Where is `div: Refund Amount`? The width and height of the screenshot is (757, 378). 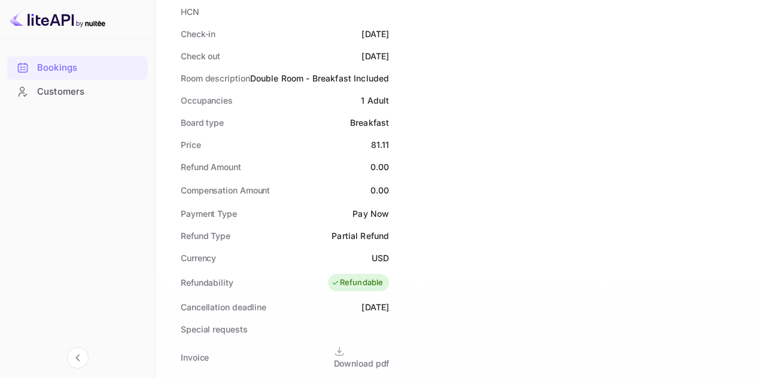 div: Refund Amount is located at coordinates (211, 166).